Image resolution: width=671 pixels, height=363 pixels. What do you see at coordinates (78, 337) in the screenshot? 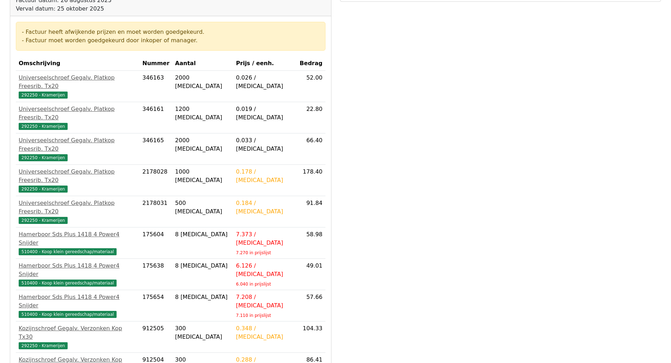
I see `a: Kozijnschroef Gegalv. Verzonken Kop Tx30292250 - Kramerijen` at bounding box center [78, 337].